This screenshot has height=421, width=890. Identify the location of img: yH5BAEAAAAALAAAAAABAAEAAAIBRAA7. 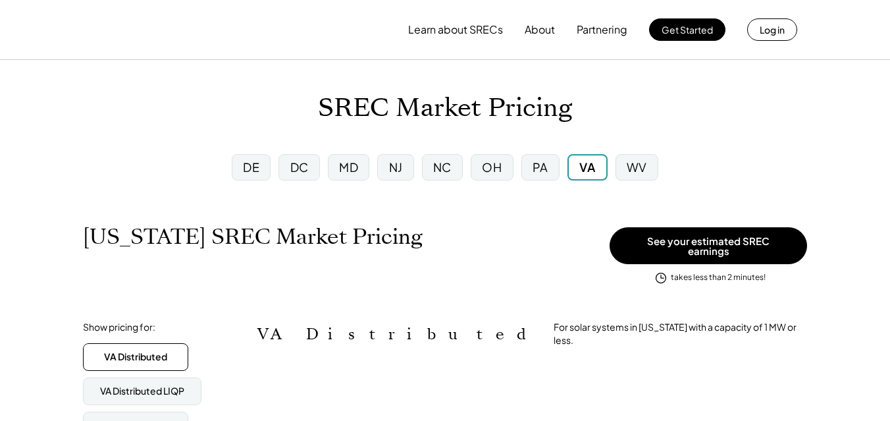
(148, 30).